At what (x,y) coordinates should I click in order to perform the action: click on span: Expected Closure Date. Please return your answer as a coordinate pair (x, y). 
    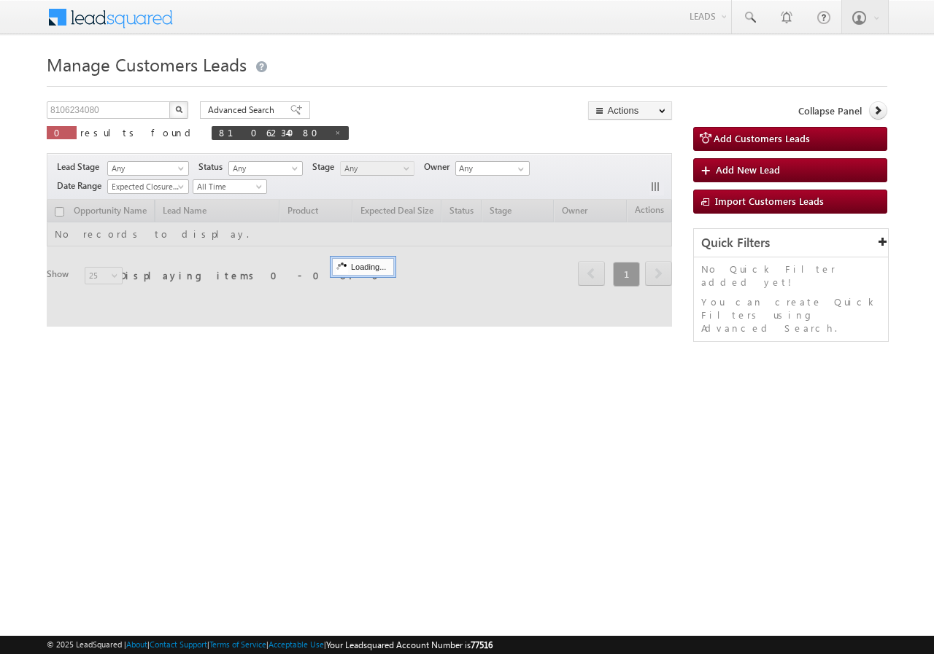
    Looking at the image, I should click on (146, 187).